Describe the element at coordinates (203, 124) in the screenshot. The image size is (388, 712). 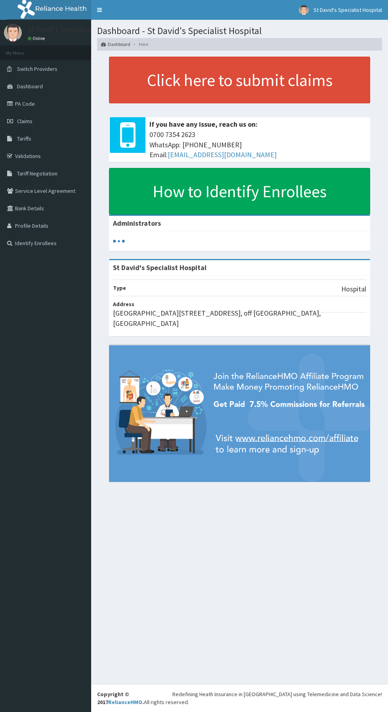
I see `b: If you have any issue, reach us on:` at that location.